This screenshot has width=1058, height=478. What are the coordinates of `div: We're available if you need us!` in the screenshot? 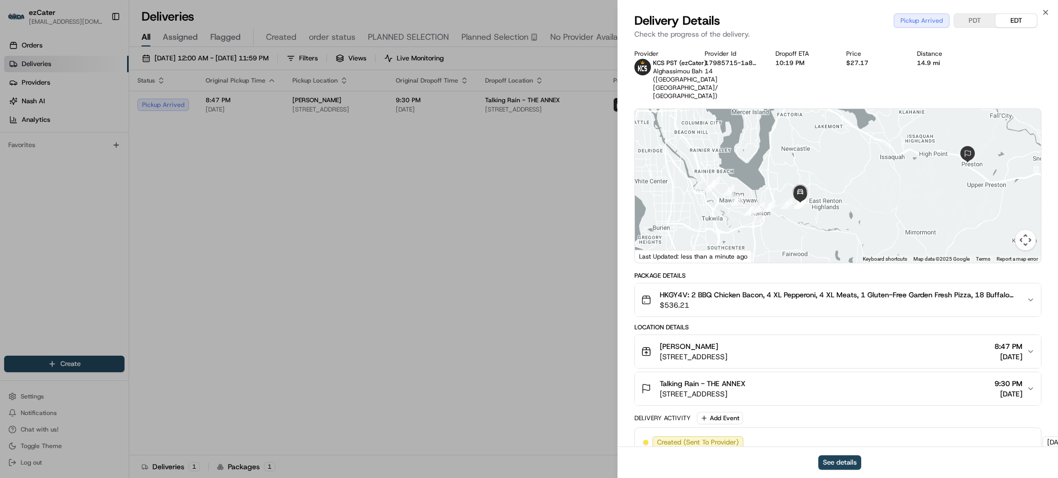 It's located at (83, 113).